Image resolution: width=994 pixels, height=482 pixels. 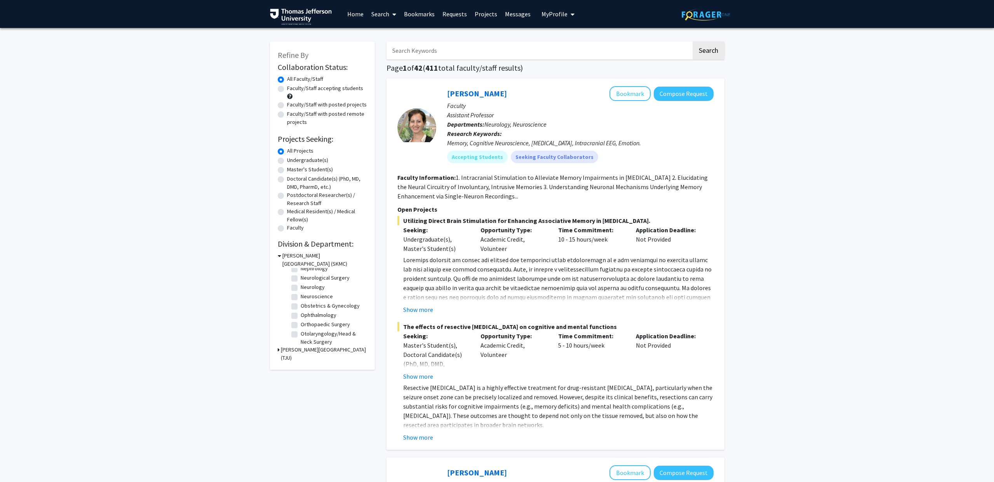 What do you see at coordinates (706, 14) in the screenshot?
I see `img: ForagerOne Logo` at bounding box center [706, 14].